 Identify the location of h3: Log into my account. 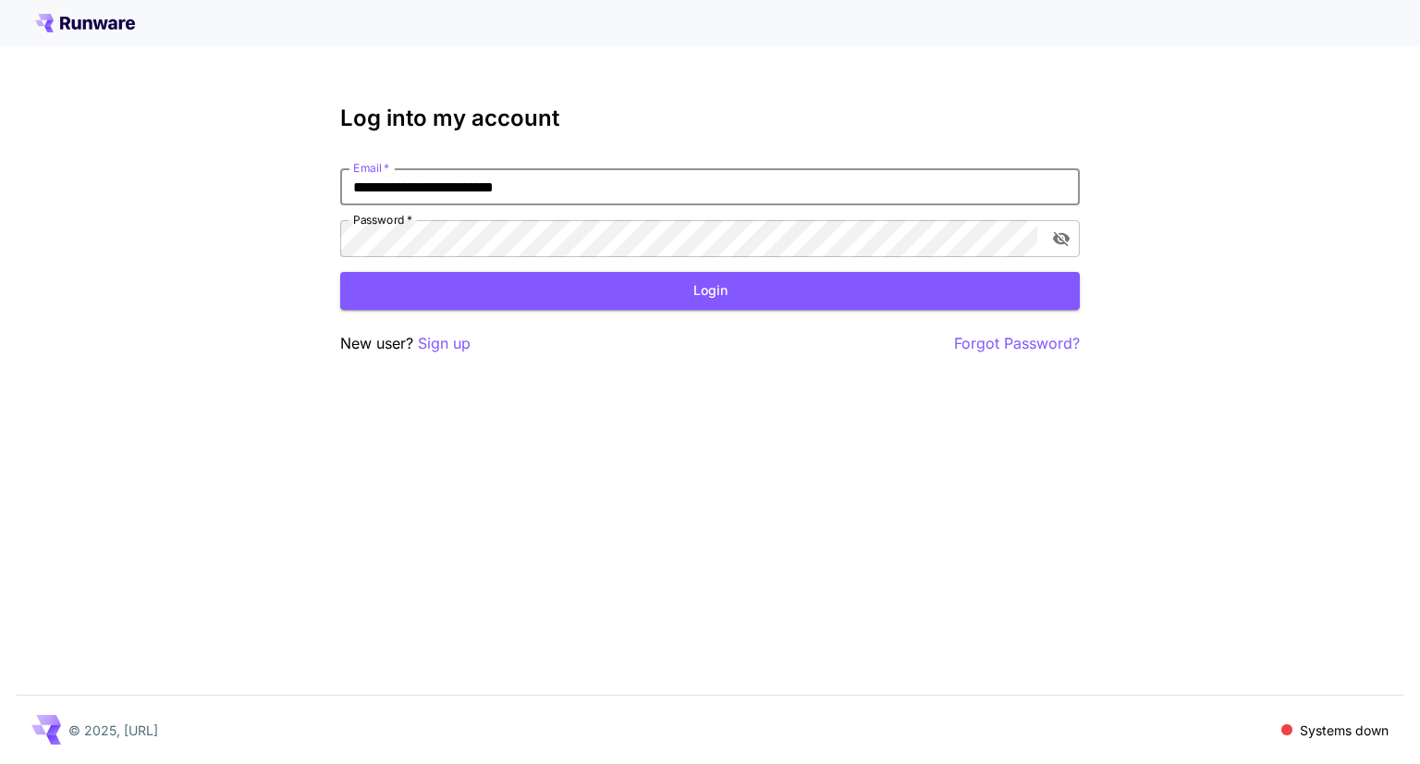
(710, 118).